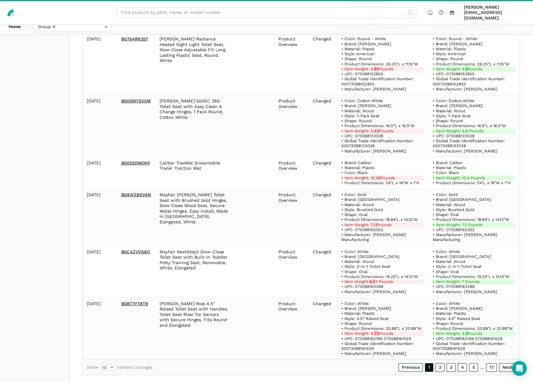  I want to click on span: • Style: 4.5” Raised Seat, so click(365, 319).